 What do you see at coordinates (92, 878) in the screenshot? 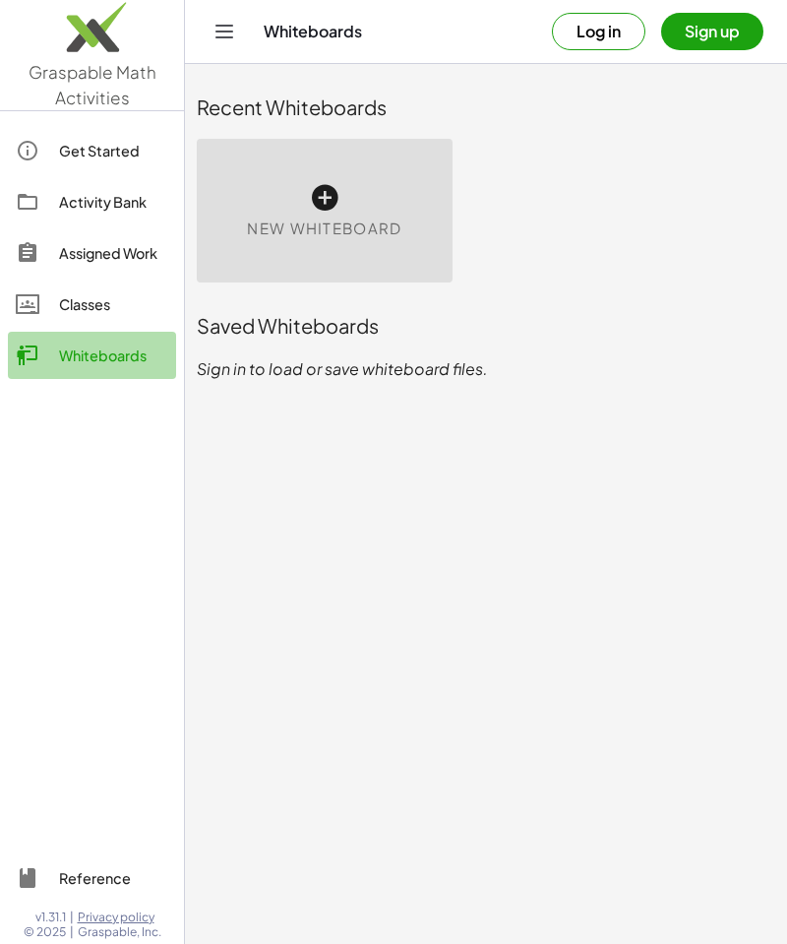
I see `a: Reference` at bounding box center [92, 878].